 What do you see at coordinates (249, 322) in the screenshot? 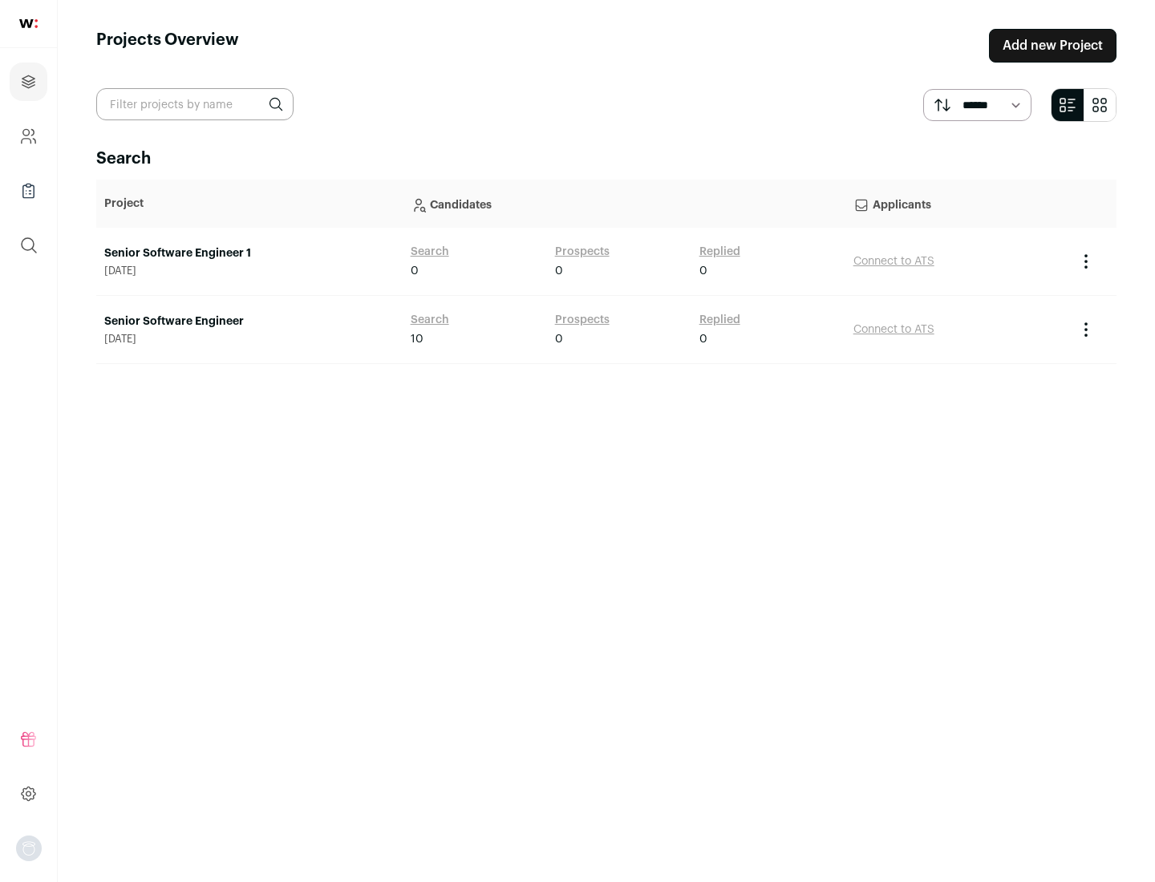
I see `a: Senior Software Engineer` at bounding box center [249, 322].